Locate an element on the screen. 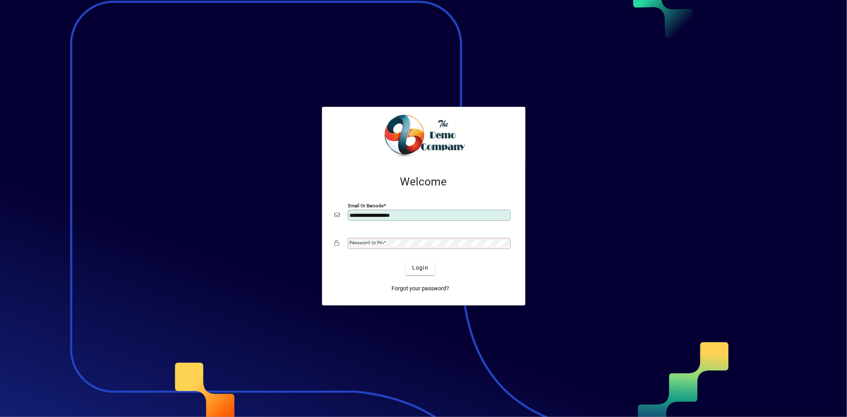 This screenshot has width=847, height=417. span: Login is located at coordinates (420, 268).